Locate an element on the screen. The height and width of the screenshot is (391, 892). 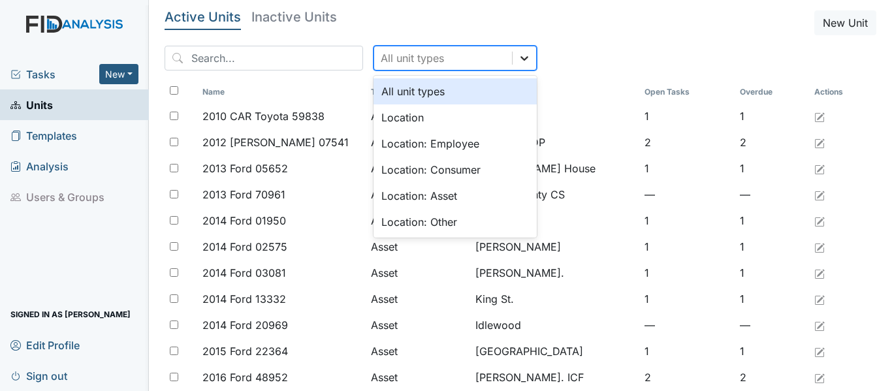
span: 2016 Ford 48952 is located at coordinates (245, 378).